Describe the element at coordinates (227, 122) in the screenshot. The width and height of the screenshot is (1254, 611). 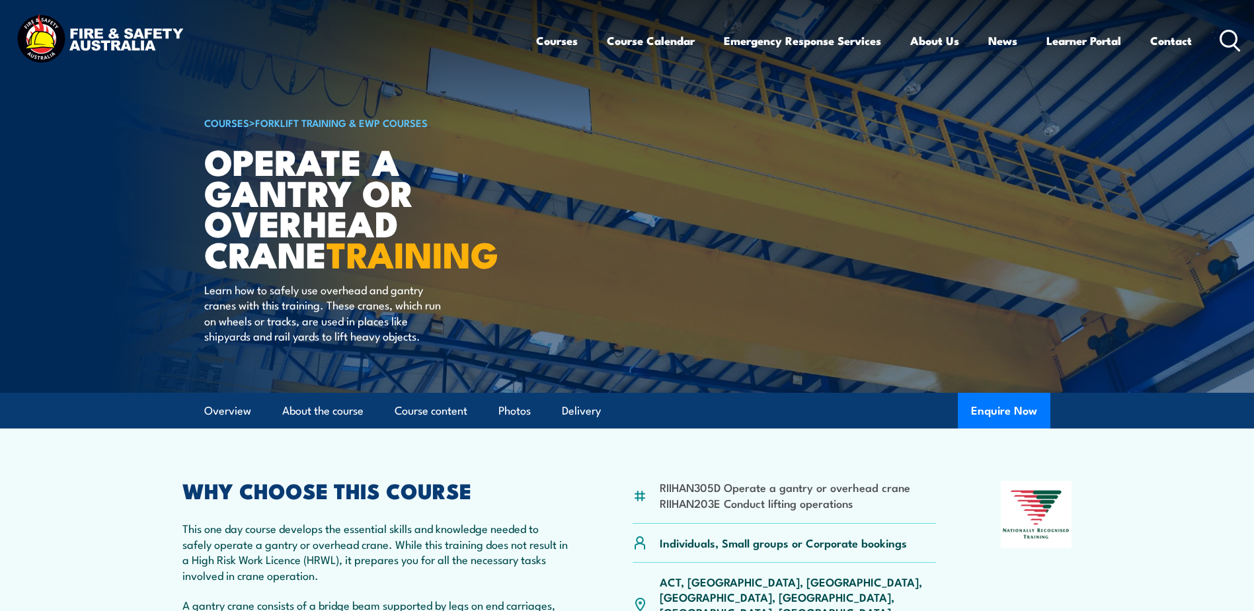
I see `a: COURSES` at that location.